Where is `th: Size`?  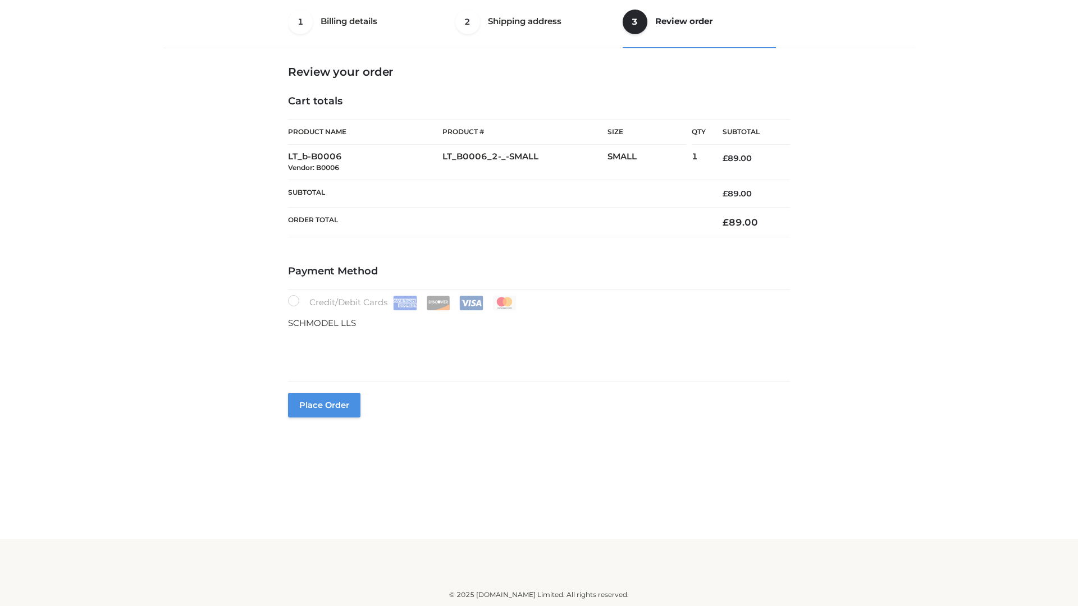 th: Size is located at coordinates (647, 132).